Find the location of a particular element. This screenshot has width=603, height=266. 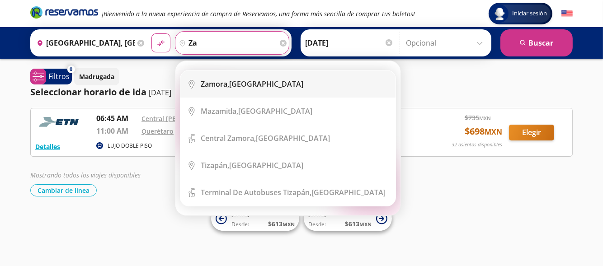

p: Seleccionar horario de ida is located at coordinates (88, 92).